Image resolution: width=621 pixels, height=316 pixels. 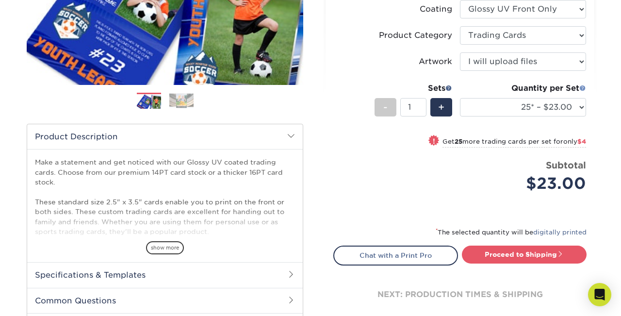 What do you see at coordinates (436, 9) in the screenshot?
I see `div: Coating` at bounding box center [436, 9].